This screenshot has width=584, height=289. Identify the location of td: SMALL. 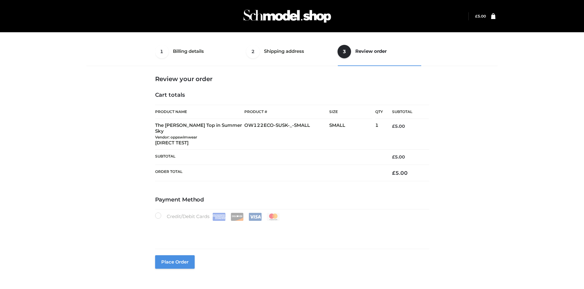
(352, 134).